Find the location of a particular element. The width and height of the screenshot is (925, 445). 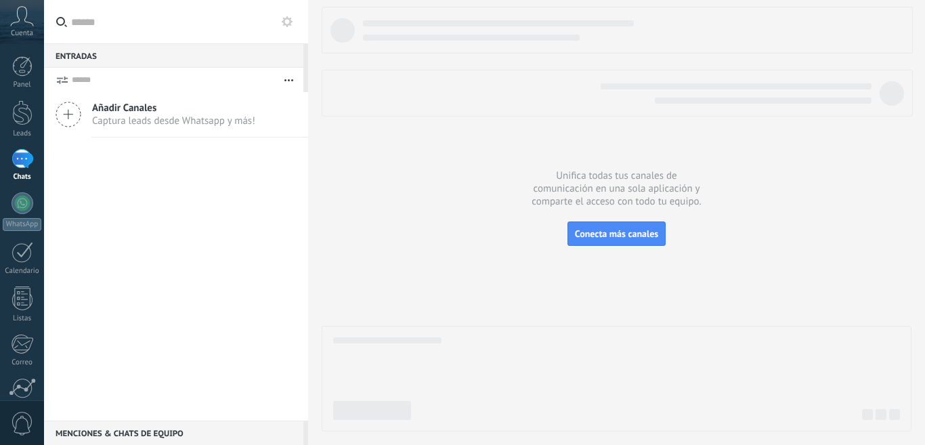

span: Añadir Canales is located at coordinates (173, 108).